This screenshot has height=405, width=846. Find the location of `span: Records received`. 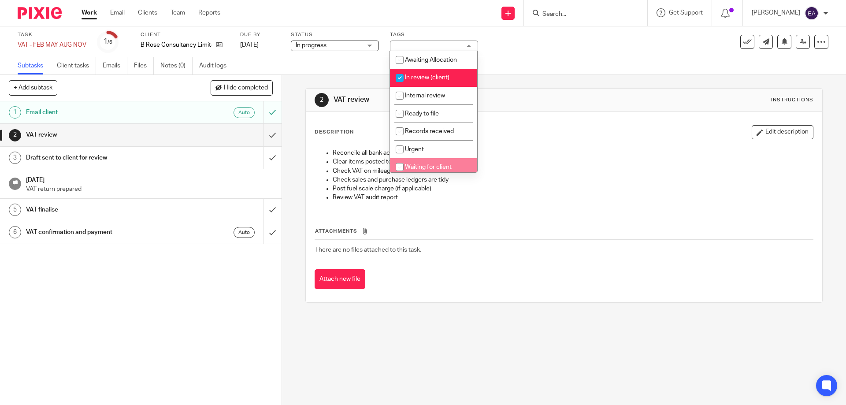

span: Records received is located at coordinates (429, 131).